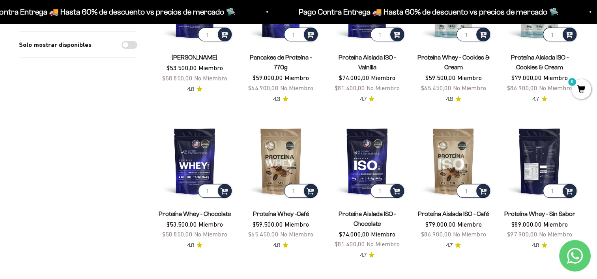 This screenshot has width=597, height=279. I want to click on label: Solo mostrar disponibles, so click(55, 45).